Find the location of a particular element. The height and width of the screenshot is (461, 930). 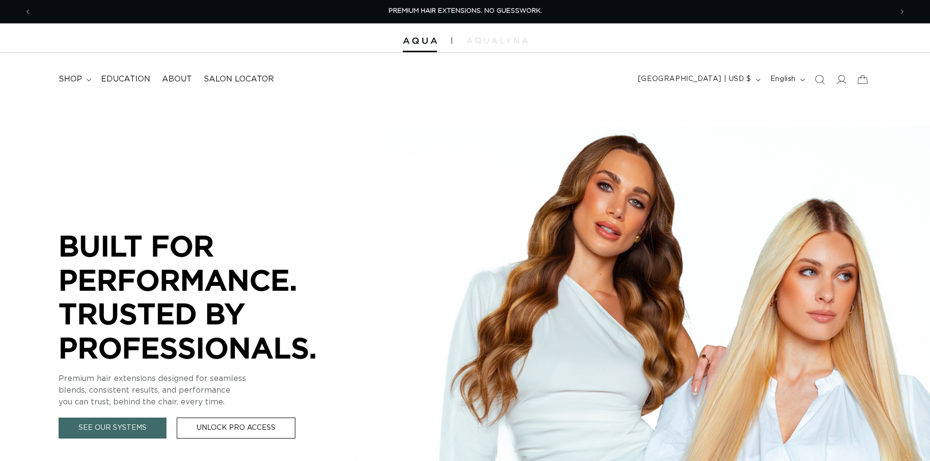

a: Education is located at coordinates (125, 79).